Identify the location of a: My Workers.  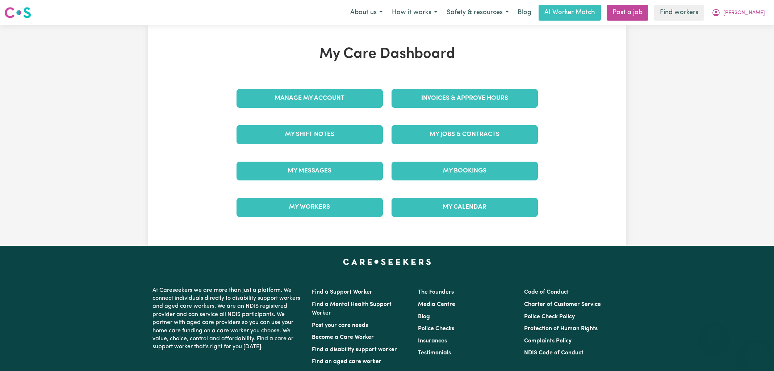
(310, 207).